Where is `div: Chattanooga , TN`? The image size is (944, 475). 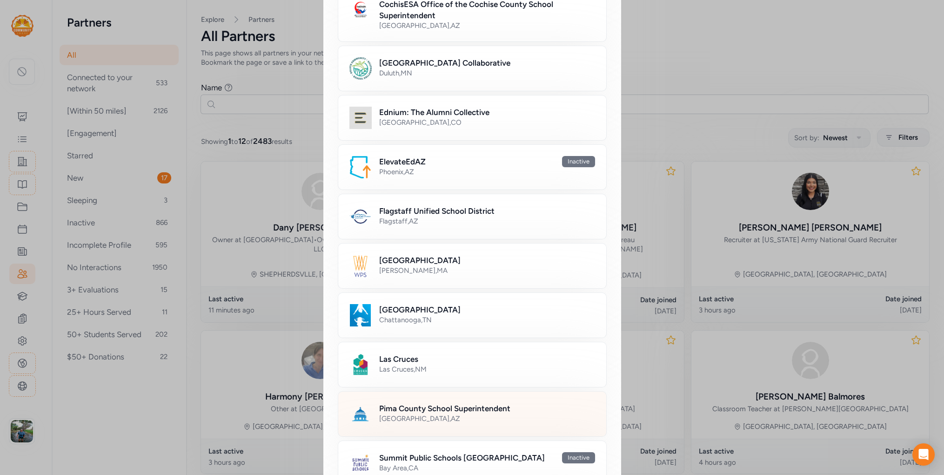 div: Chattanooga , TN is located at coordinates (487, 320).